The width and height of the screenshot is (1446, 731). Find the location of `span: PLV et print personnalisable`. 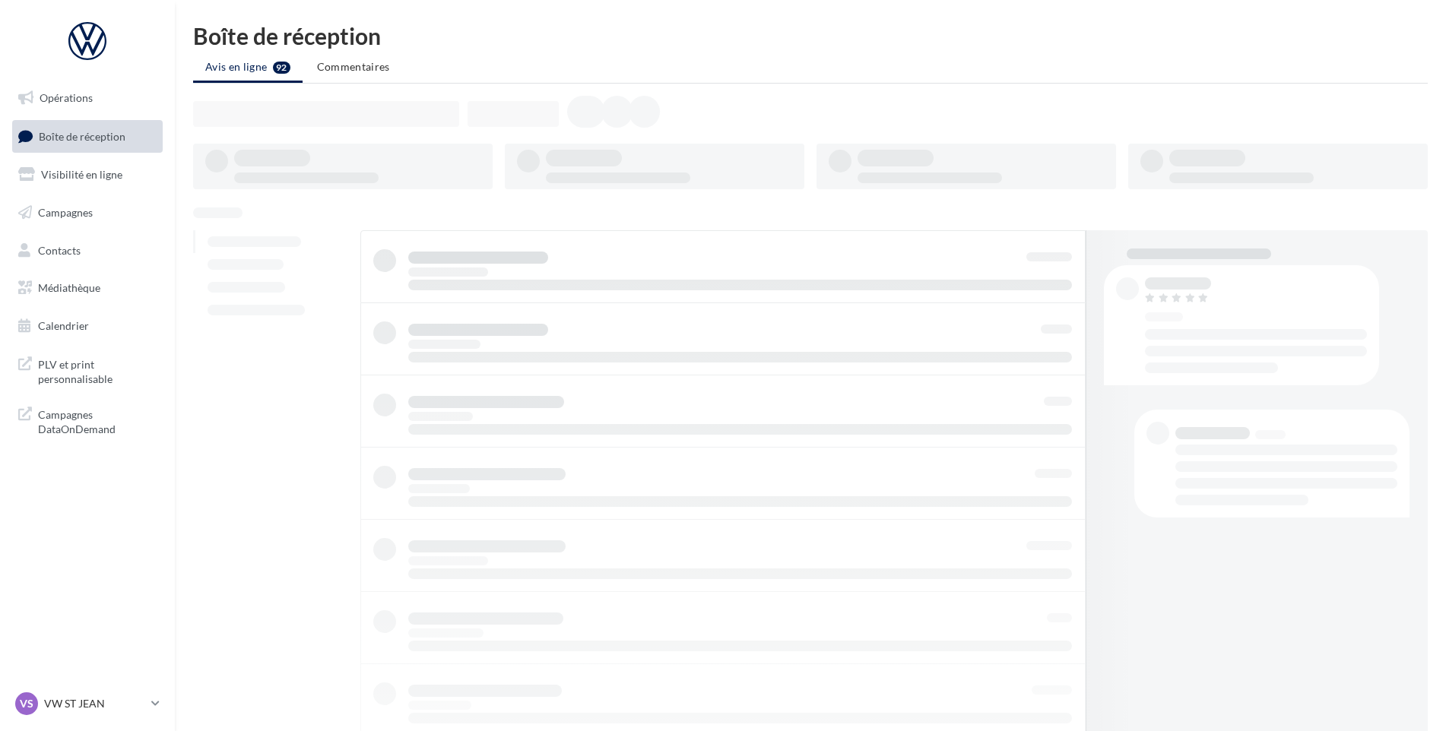

span: PLV et print personnalisable is located at coordinates (97, 370).